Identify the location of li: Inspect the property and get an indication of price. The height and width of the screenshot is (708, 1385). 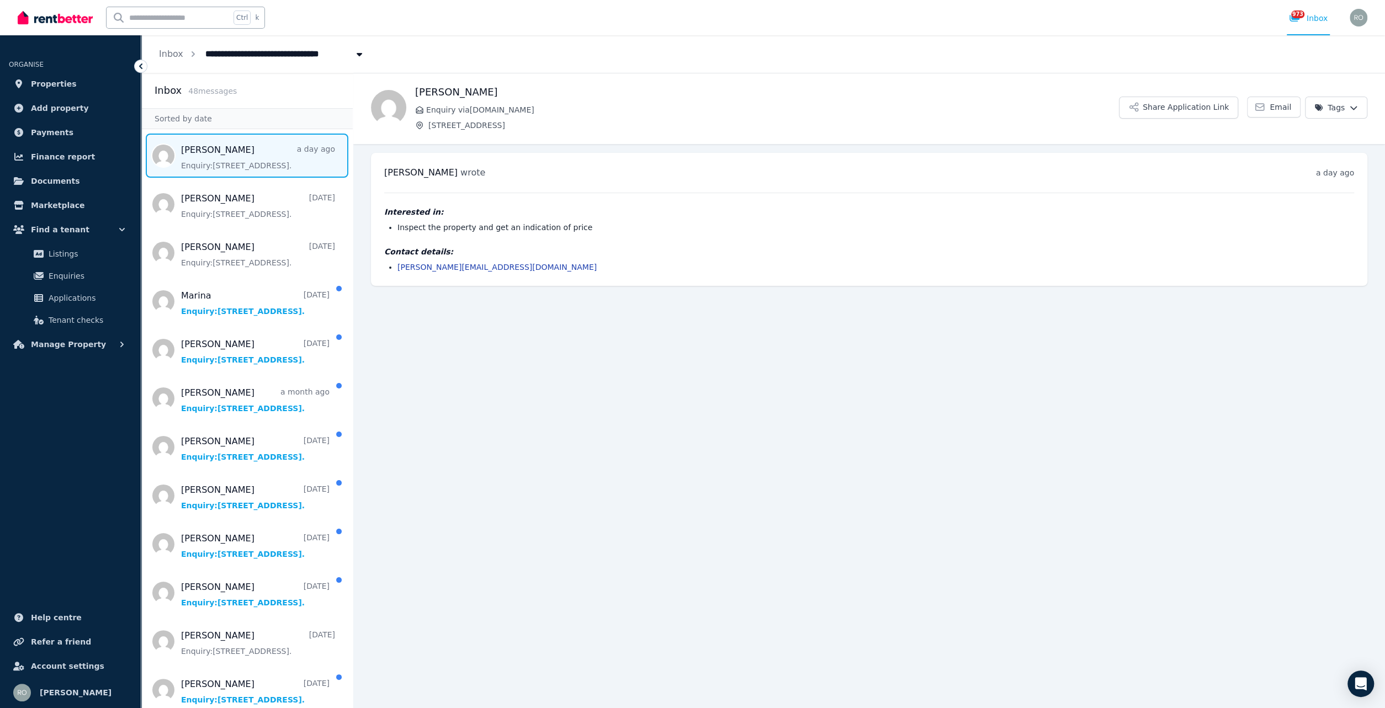
(875, 227).